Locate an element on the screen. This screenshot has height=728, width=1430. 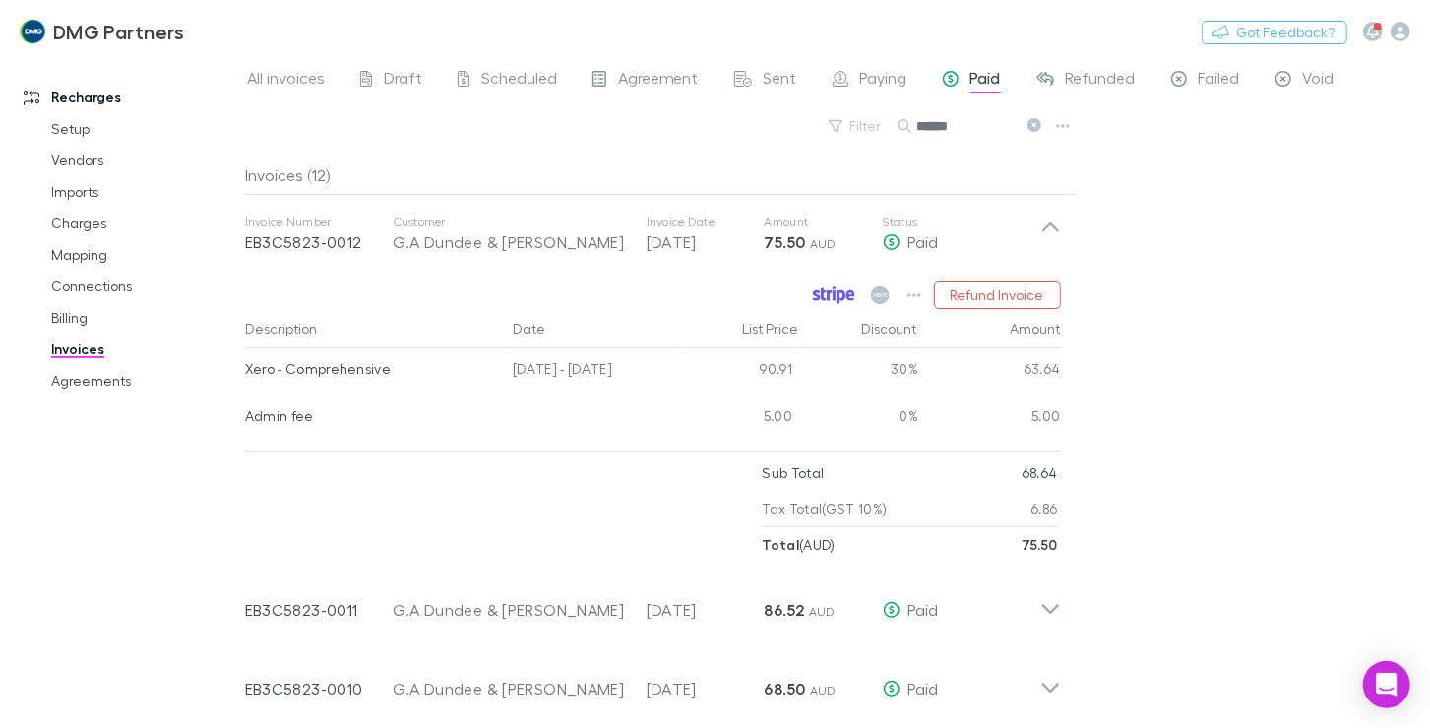
span: Sent is located at coordinates (781, 81).